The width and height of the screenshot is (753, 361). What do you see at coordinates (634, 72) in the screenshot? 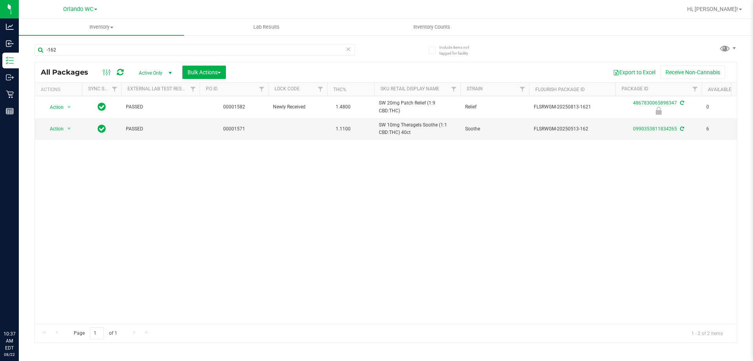
I see `button: Export to Excel` at bounding box center [634, 72].